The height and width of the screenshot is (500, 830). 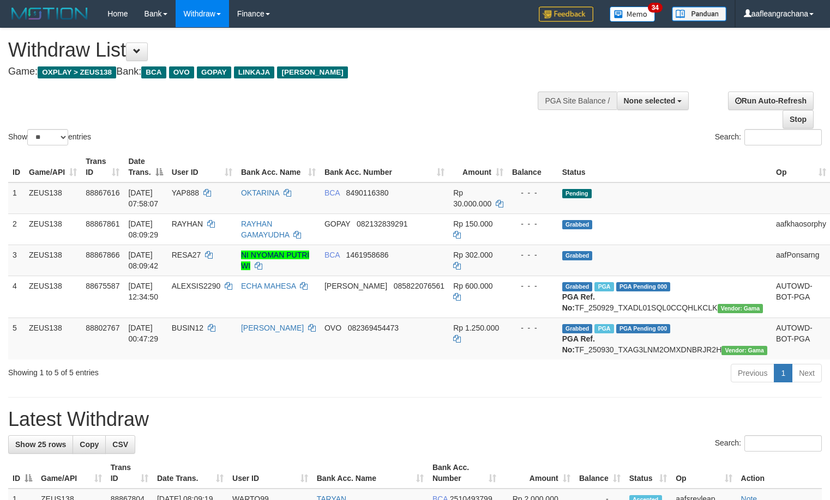 I want to click on th: ID: activate to sort column descending, so click(x=22, y=473).